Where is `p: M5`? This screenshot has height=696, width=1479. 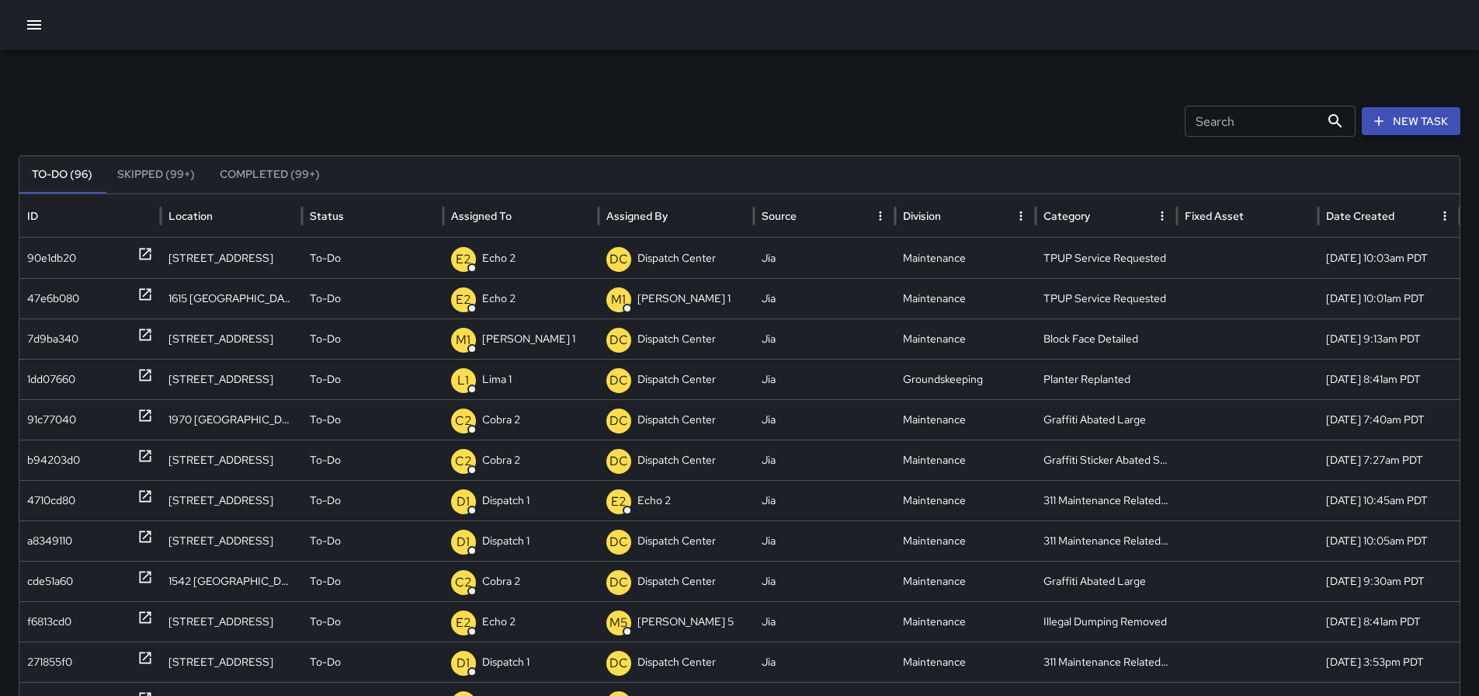 p: M5 is located at coordinates (619, 623).